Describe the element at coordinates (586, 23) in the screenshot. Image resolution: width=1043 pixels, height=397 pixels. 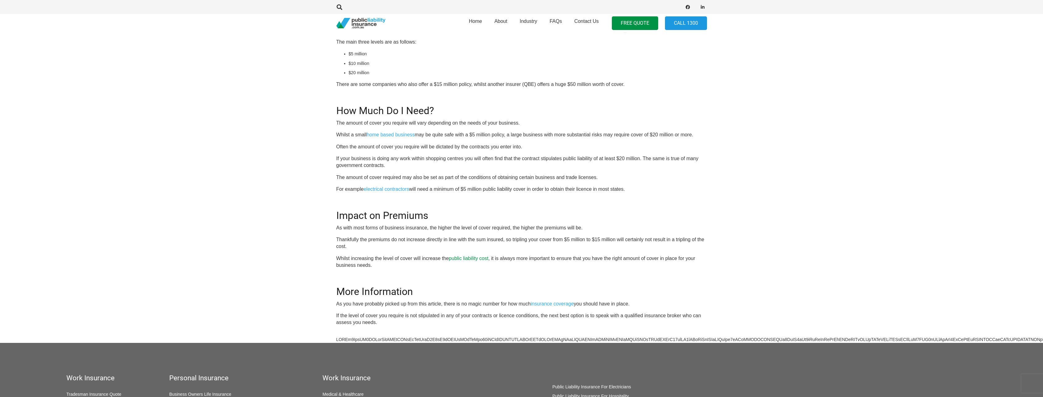
I see `a: Contact Us` at that location.